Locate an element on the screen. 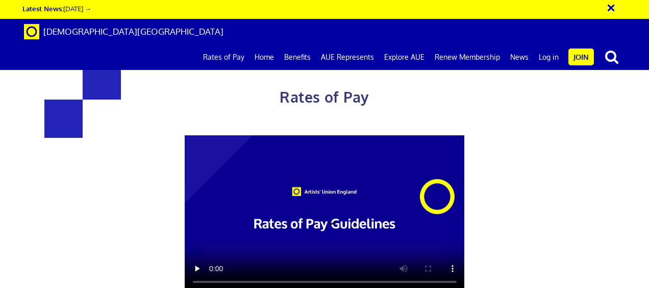  a: Benefits is located at coordinates (297, 57).